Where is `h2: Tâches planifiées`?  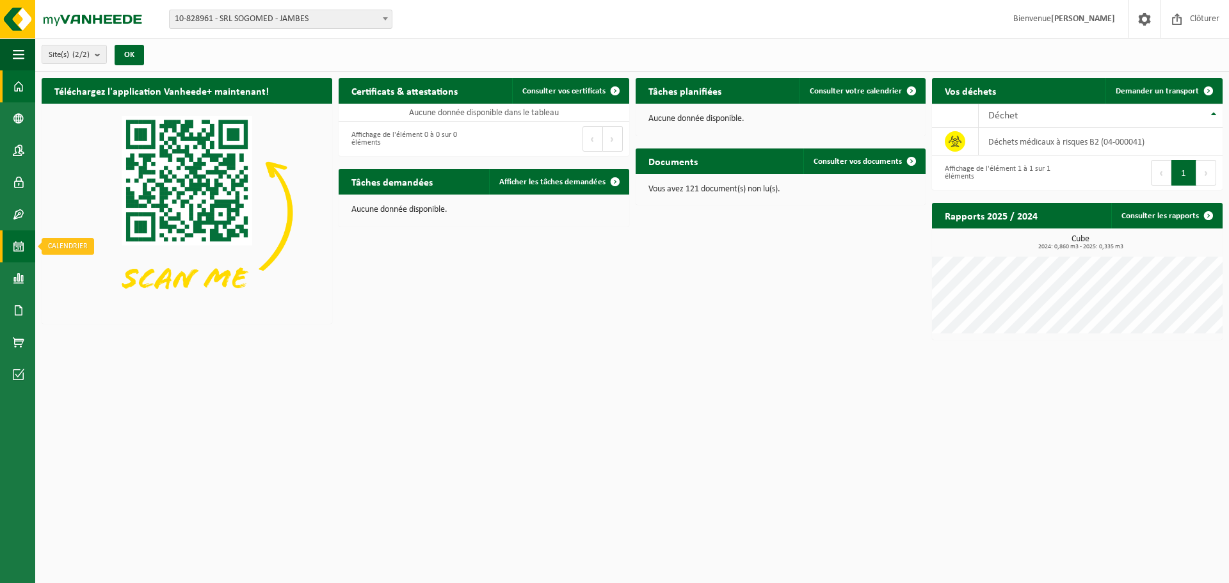
h2: Tâches planifiées is located at coordinates (685, 90).